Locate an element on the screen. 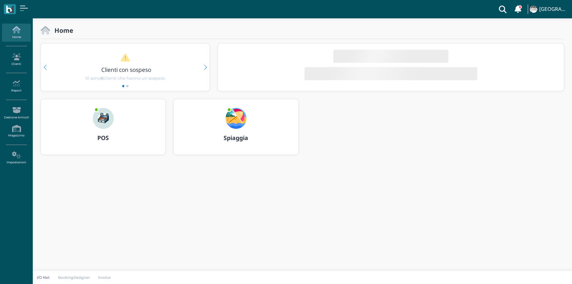  a: Magazzino is located at coordinates (16, 131).